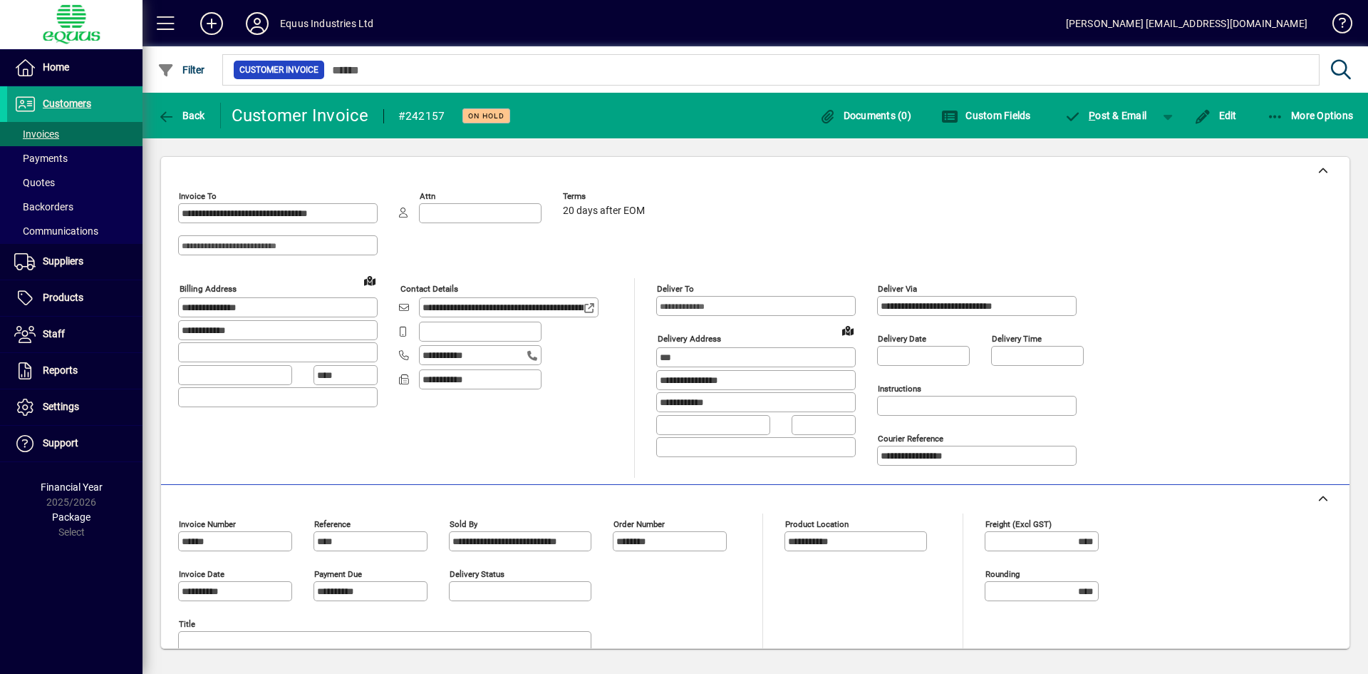  Describe the element at coordinates (477, 574) in the screenshot. I see `mat-label: Delivery status` at that location.